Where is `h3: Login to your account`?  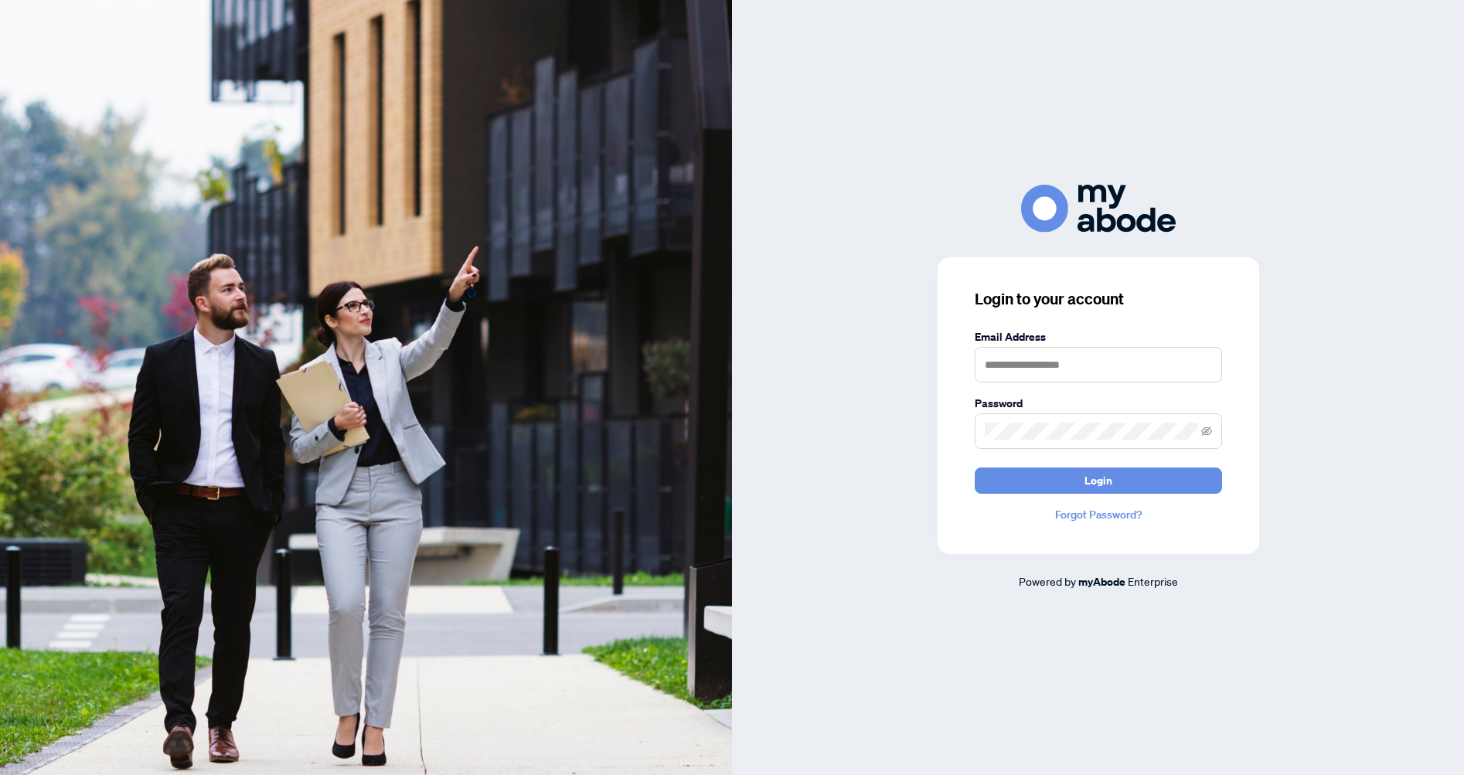 h3: Login to your account is located at coordinates (1098, 299).